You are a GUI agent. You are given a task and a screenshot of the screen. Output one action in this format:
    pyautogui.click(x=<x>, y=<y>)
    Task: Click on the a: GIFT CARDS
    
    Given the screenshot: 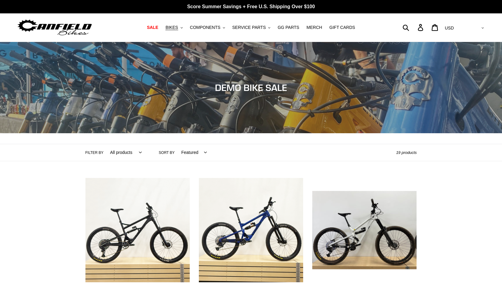 What is the action you would take?
    pyautogui.click(x=342, y=27)
    